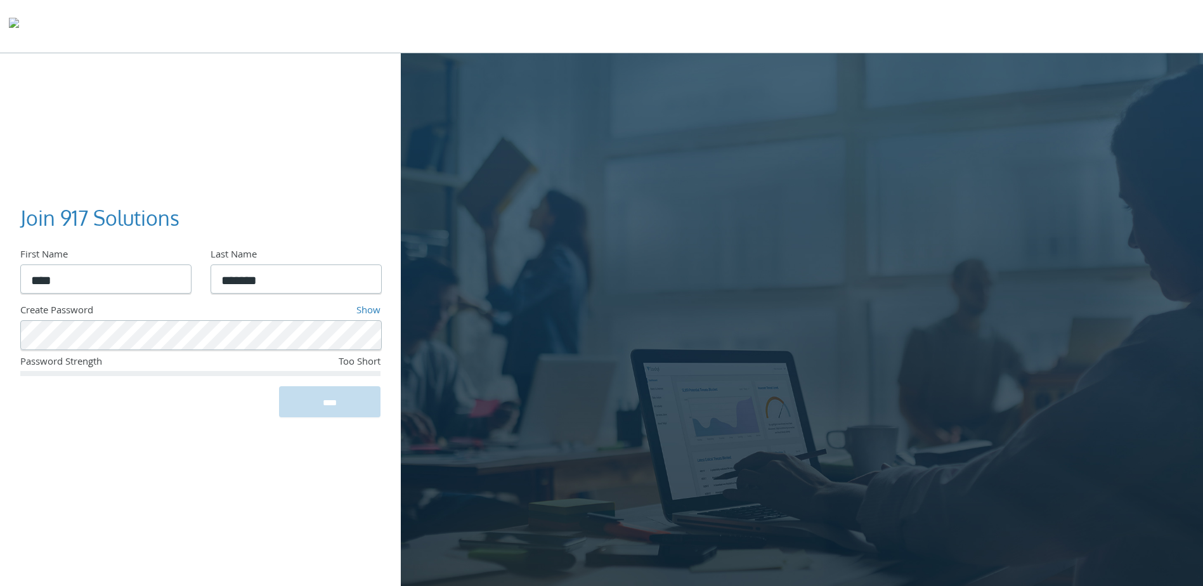  Describe the element at coordinates (296, 256) in the screenshot. I see `div: Last Name` at that location.